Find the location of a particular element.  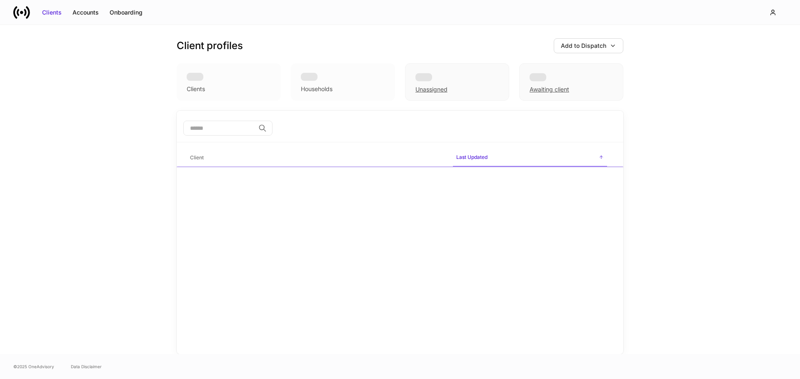

button: Accounts is located at coordinates (85, 12).